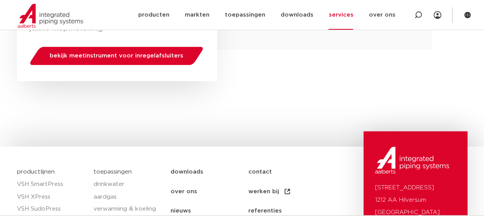 This screenshot has height=216, width=484. Describe the element at coordinates (107, 22) in the screenshot. I see `span: bereken de juiste inregelafsluiter met de juiste klepinstelling` at that location.